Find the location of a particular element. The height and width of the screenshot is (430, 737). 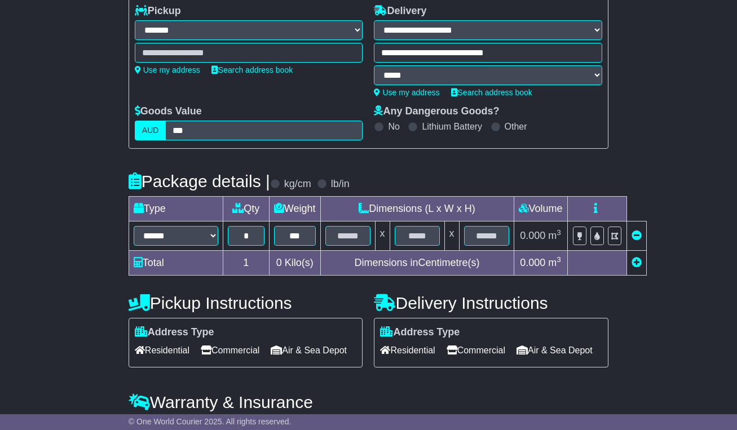

span: © One World Courier 2025. All rights reserved. is located at coordinates (210, 422).